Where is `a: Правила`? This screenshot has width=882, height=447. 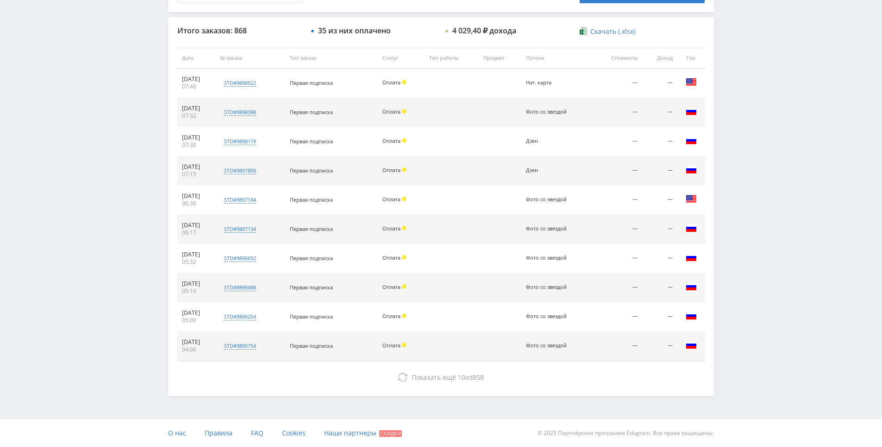 a: Правила is located at coordinates (219, 433).